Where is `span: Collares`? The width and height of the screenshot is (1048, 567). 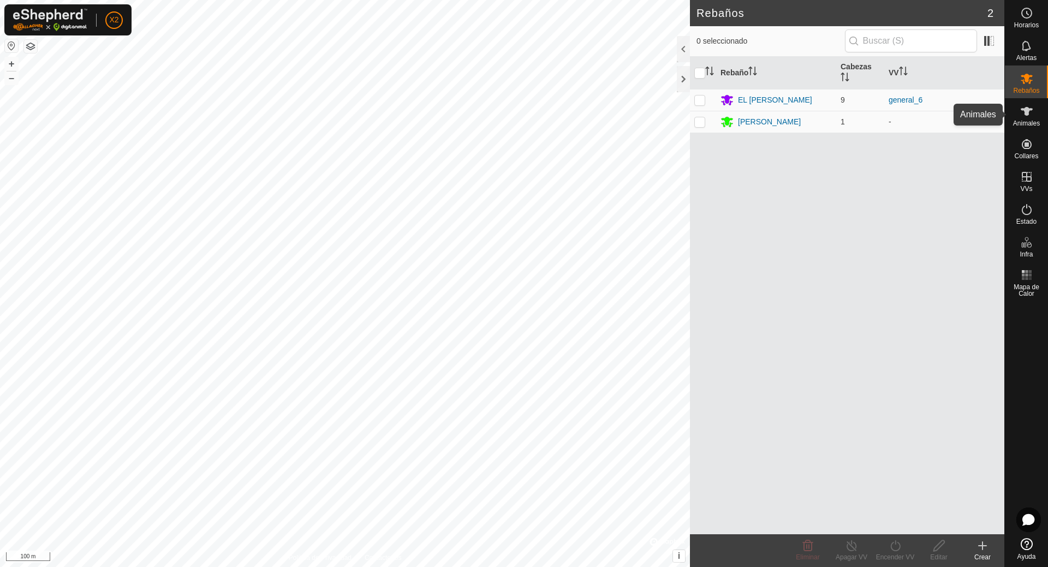
span: Collares is located at coordinates (1026, 156).